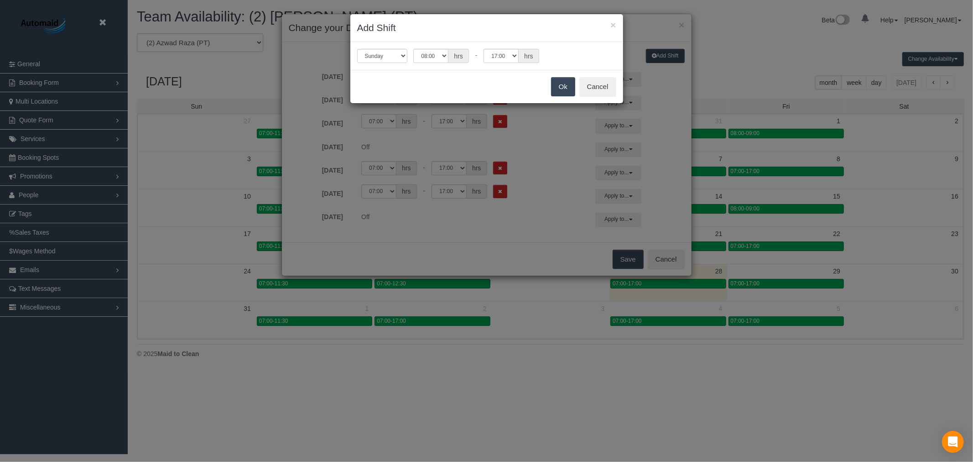 The image size is (973, 462). I want to click on h3: Add Shift, so click(487, 28).